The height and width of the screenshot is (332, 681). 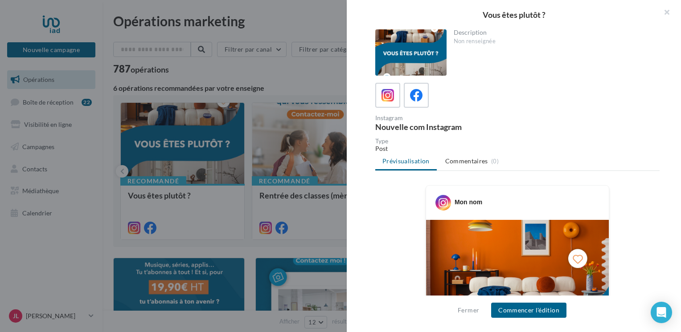 I want to click on button: Commencer l'édition, so click(x=528, y=311).